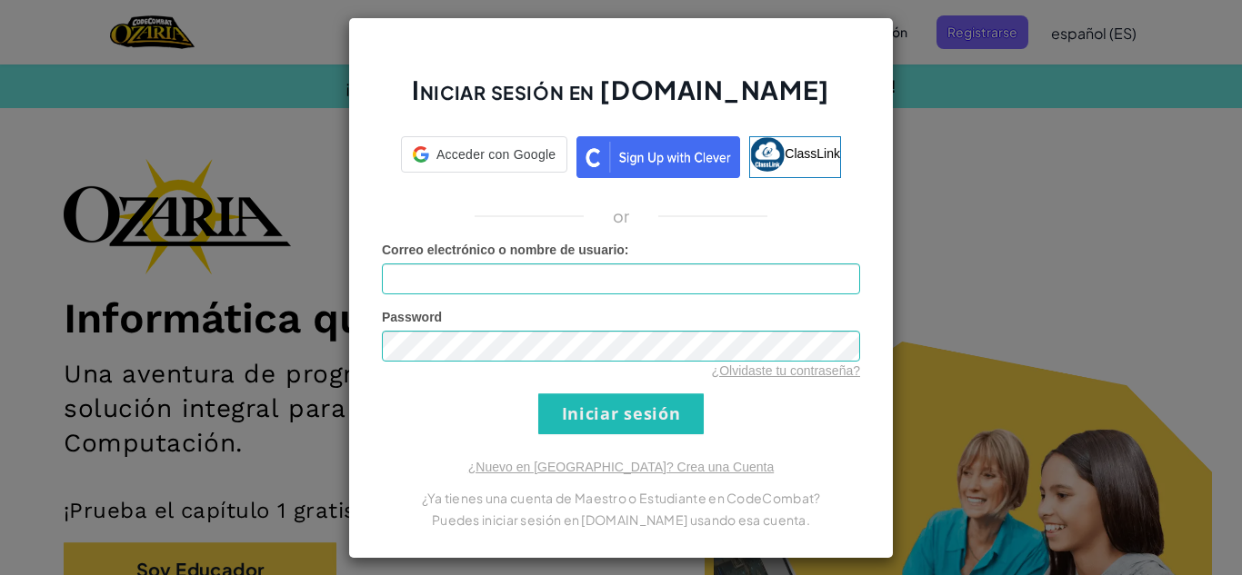  I want to click on div: Acceder con Google, so click(484, 155).